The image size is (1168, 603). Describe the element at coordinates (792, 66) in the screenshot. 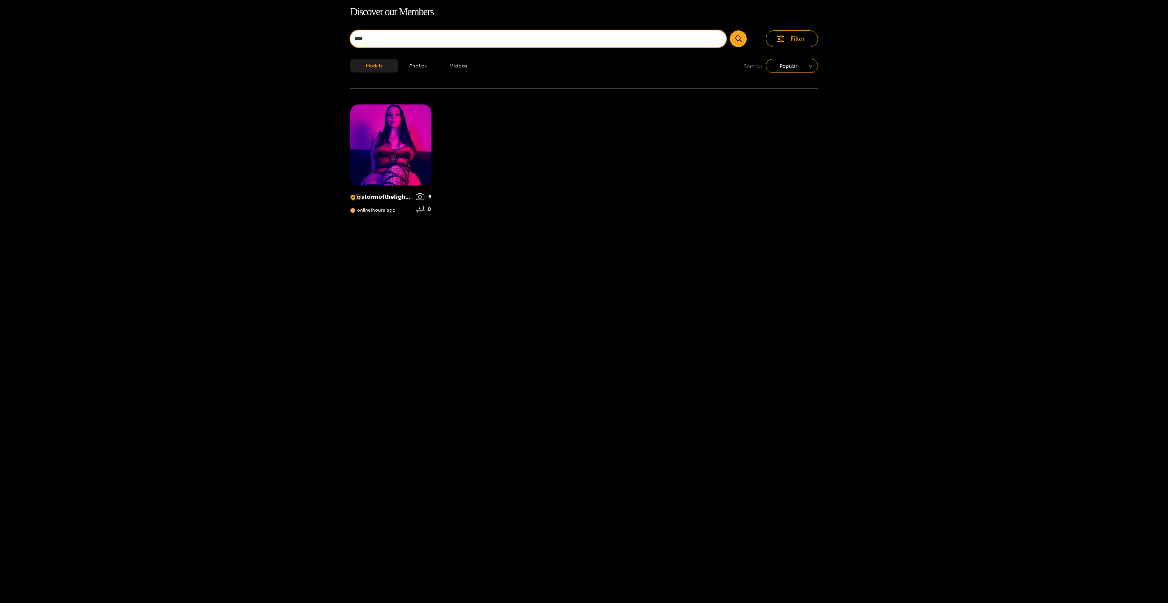

I see `span: Popular` at that location.